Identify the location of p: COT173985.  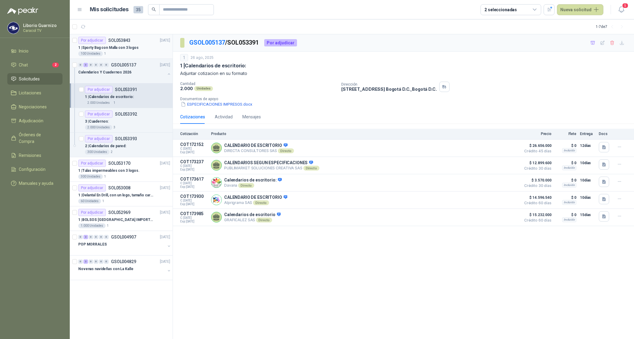
(194, 213).